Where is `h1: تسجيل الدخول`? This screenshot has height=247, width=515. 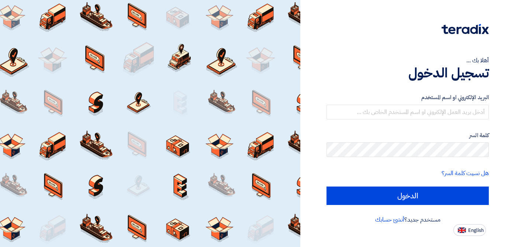 h1: تسجيل الدخول is located at coordinates (408, 73).